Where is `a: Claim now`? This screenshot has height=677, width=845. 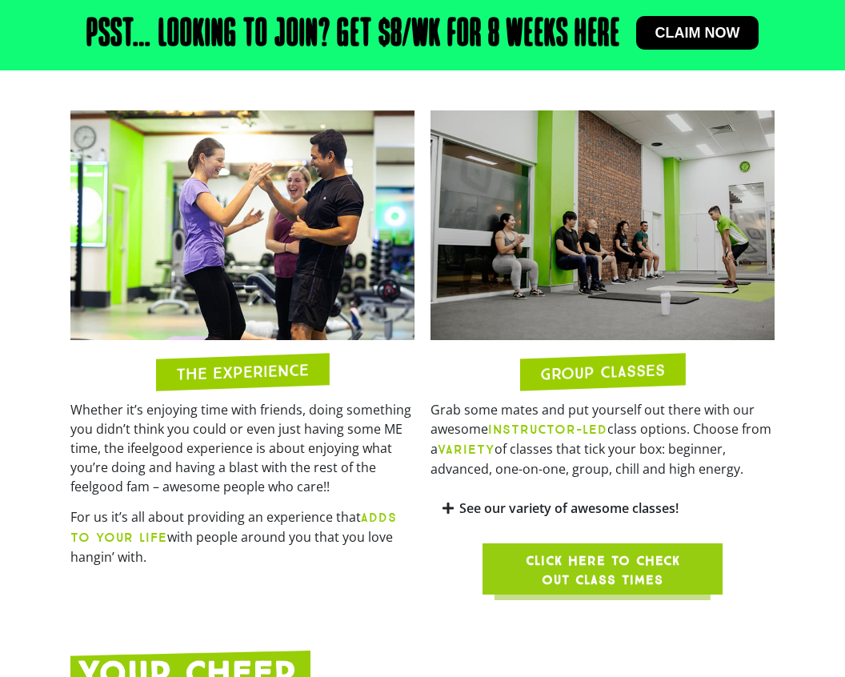 a: Claim now is located at coordinates (698, 33).